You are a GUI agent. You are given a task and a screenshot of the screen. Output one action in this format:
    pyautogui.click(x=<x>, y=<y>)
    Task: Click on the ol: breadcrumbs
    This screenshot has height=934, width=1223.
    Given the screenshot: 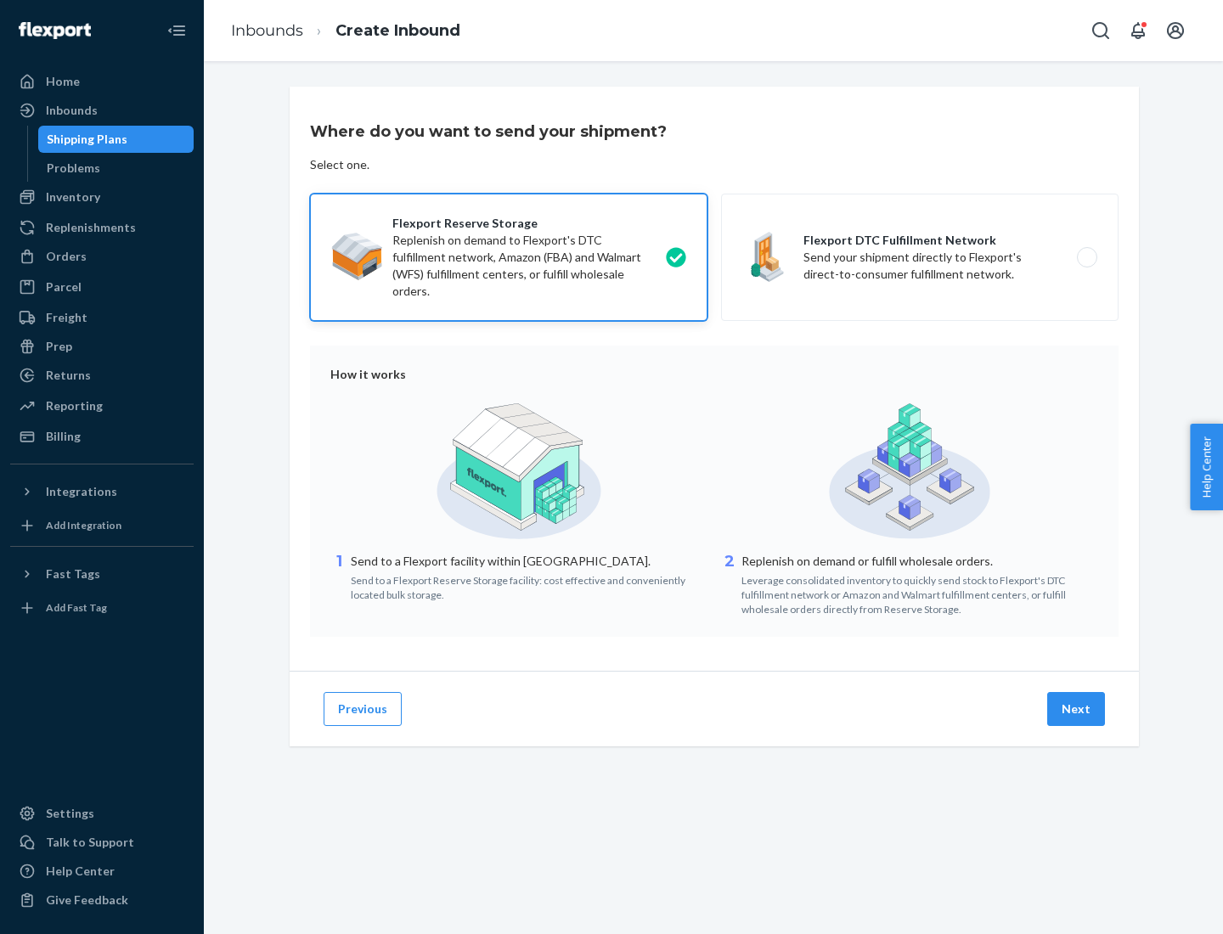 What is the action you would take?
    pyautogui.click(x=346, y=31)
    